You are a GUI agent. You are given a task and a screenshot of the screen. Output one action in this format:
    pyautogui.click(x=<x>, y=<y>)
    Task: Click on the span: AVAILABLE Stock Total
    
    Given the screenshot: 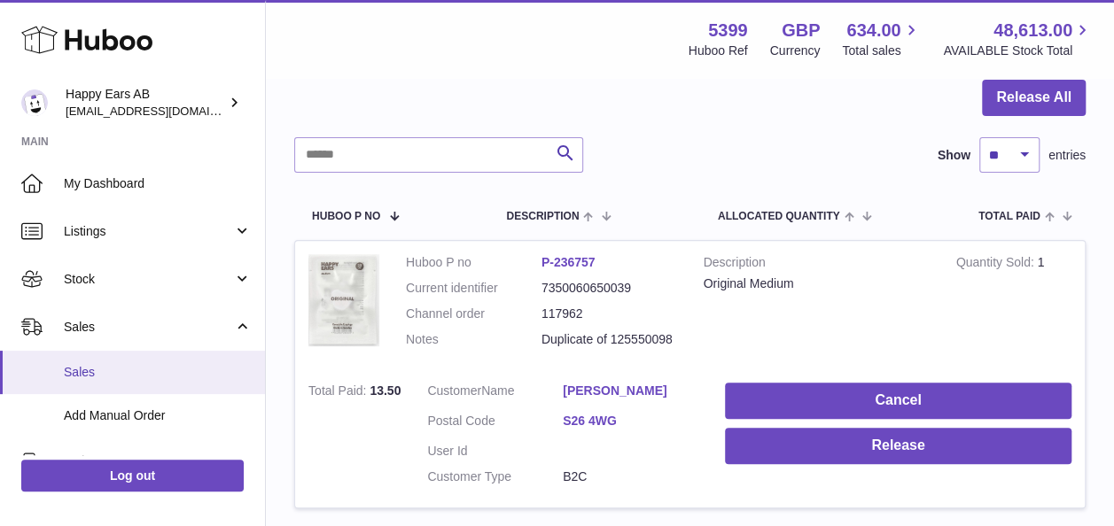 What is the action you would take?
    pyautogui.click(x=1017, y=51)
    